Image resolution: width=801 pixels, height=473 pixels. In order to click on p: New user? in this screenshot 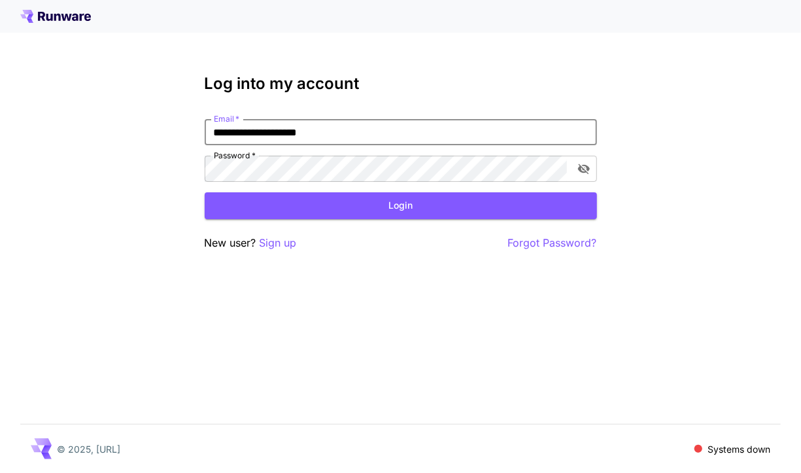, I will do `click(250, 243)`.